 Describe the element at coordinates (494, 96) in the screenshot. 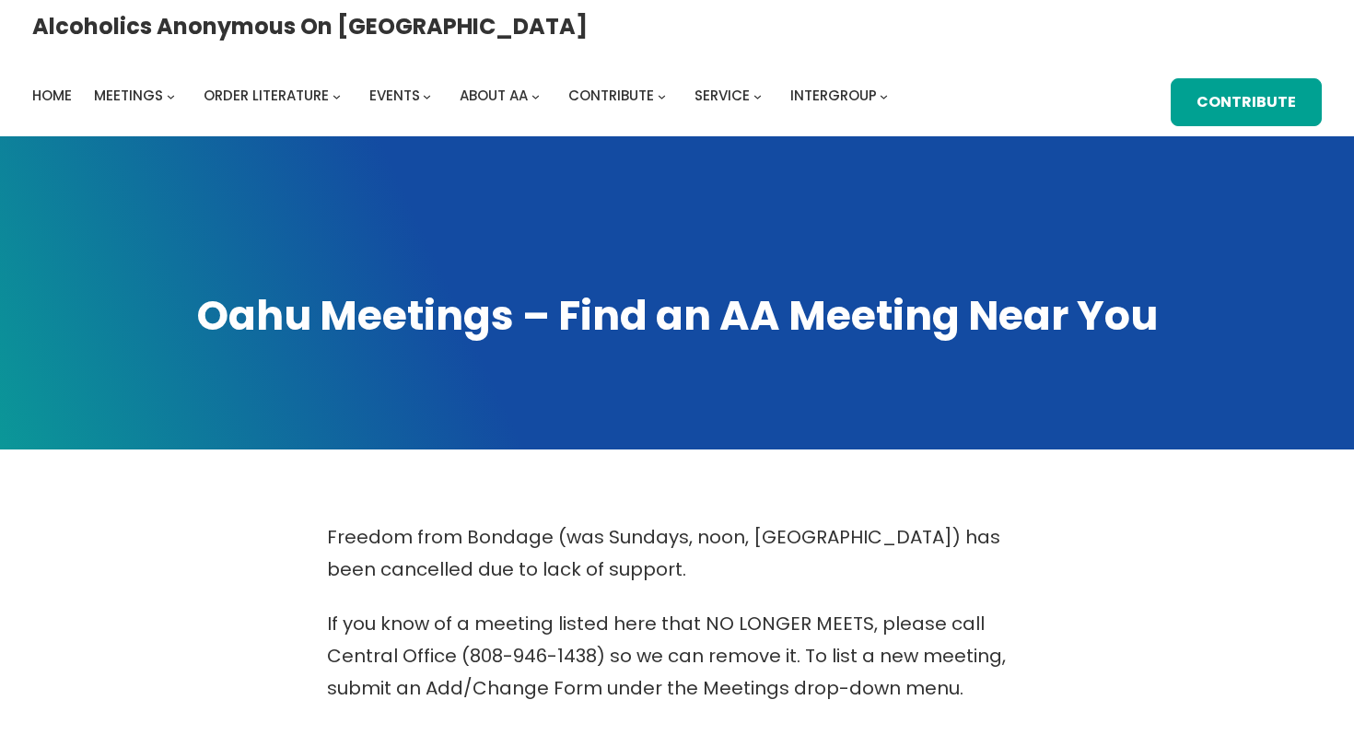

I see `a: About AA` at that location.